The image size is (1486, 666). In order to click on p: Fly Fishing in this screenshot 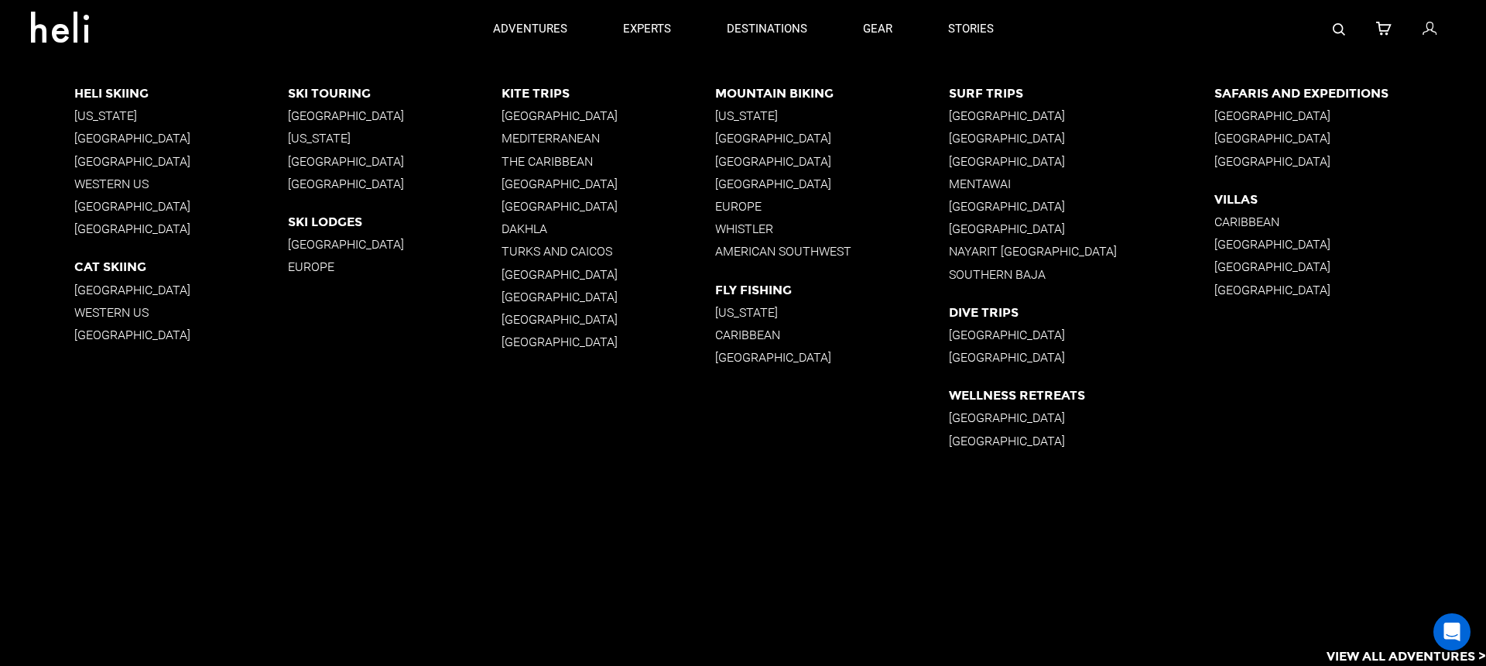, I will do `click(832, 289)`.